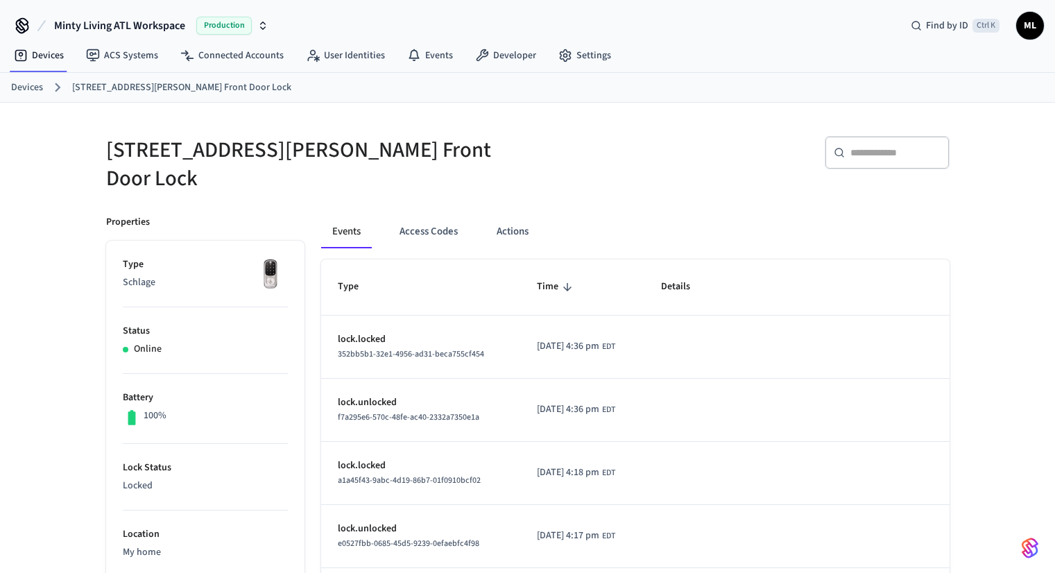 The width and height of the screenshot is (1055, 573). Describe the element at coordinates (271, 275) in the screenshot. I see `img: Yale Assure Touchscreen Wifi Smart Lock, Satin Nickel, Front` at that location.